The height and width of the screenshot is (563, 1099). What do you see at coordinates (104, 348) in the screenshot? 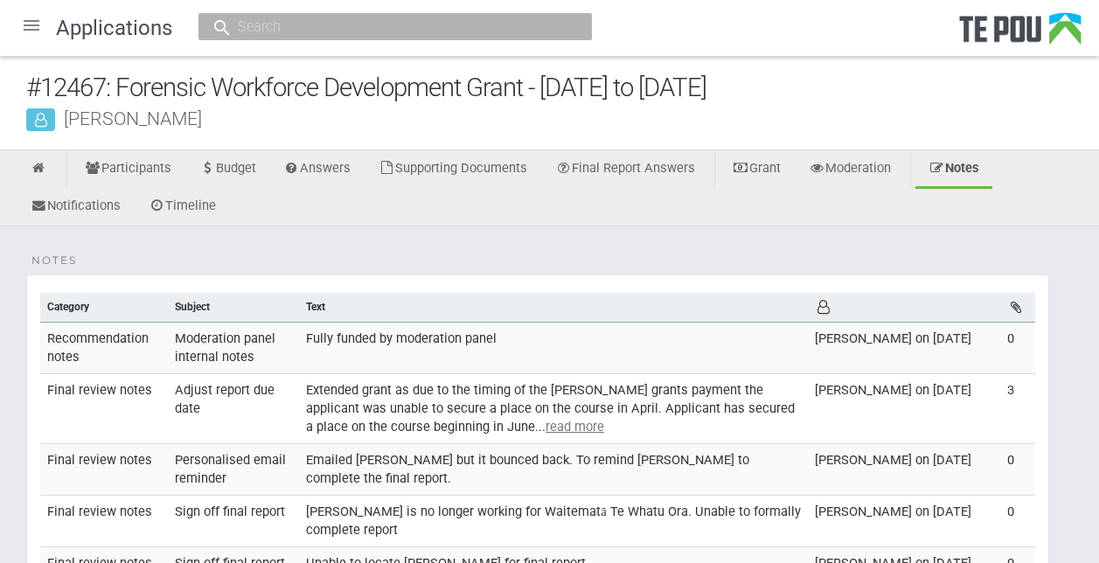
I see `td: Recommendation notes` at bounding box center [104, 348].